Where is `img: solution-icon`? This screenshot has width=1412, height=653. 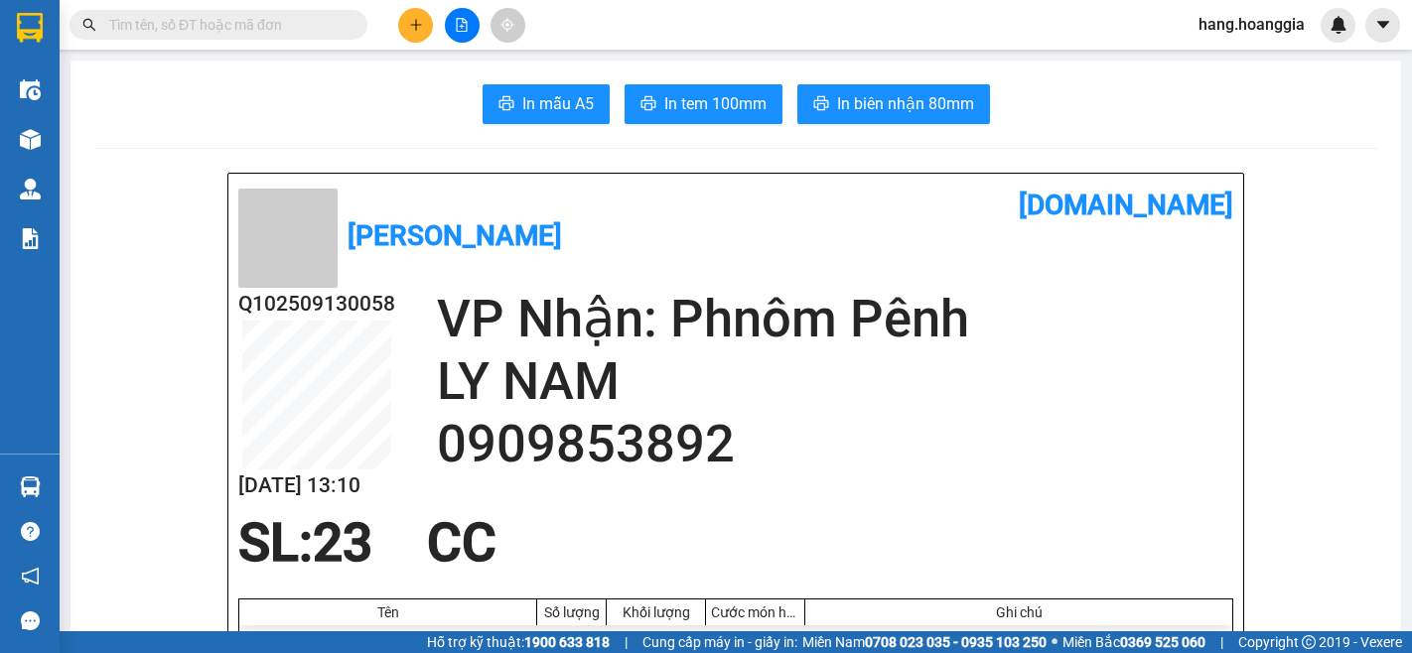 img: solution-icon is located at coordinates (30, 238).